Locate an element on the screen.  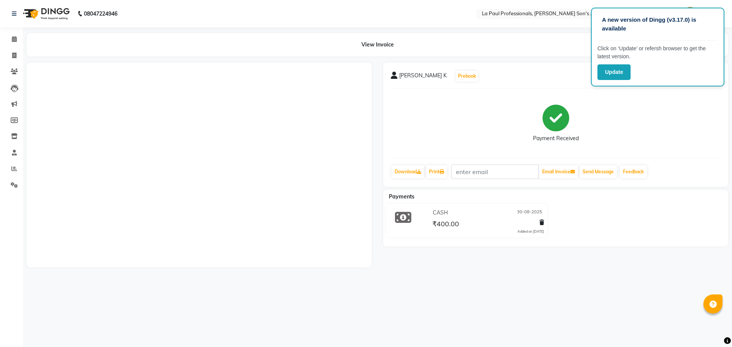
span: 30-08-2025 is located at coordinates (529, 213).